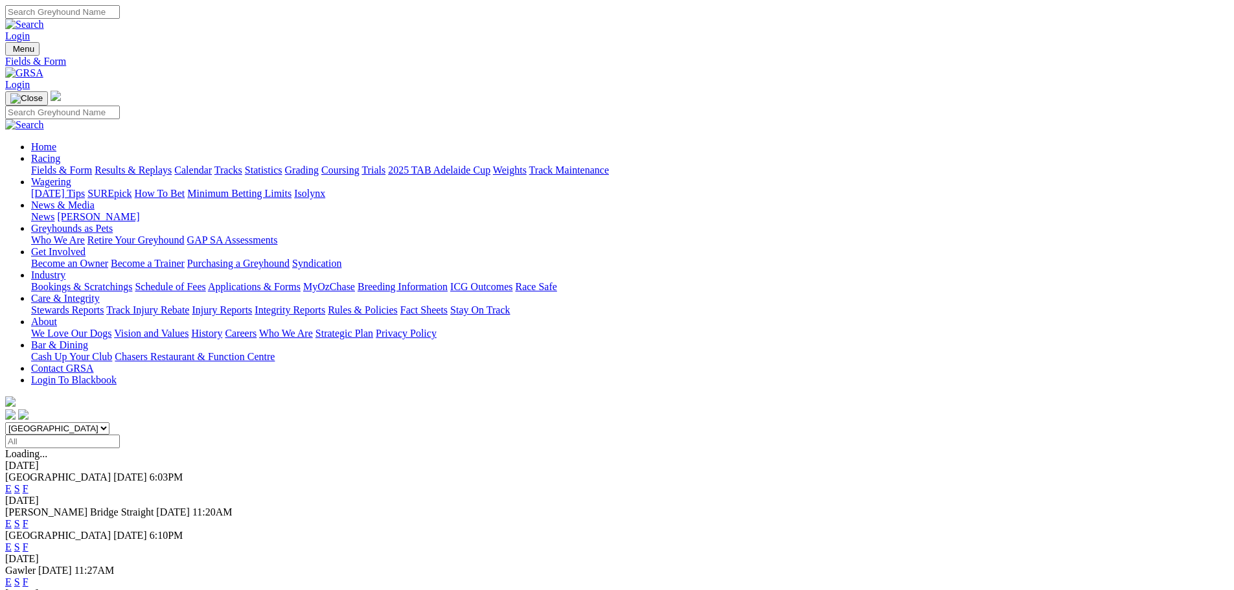  I want to click on a: Statistics, so click(264, 170).